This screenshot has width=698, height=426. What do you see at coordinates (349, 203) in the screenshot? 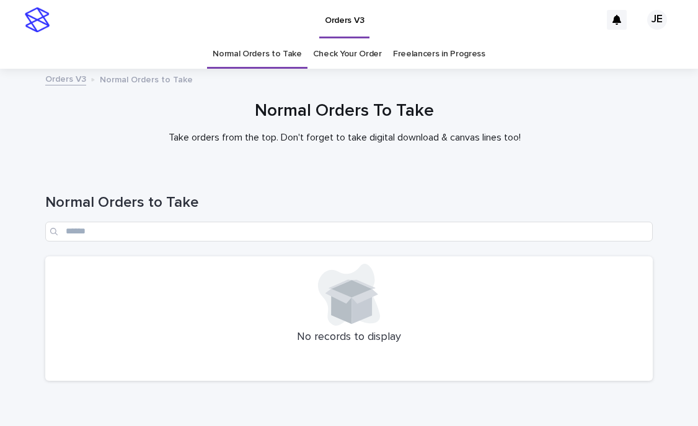
I see `h1: Normal Orders to Take` at bounding box center [349, 203].